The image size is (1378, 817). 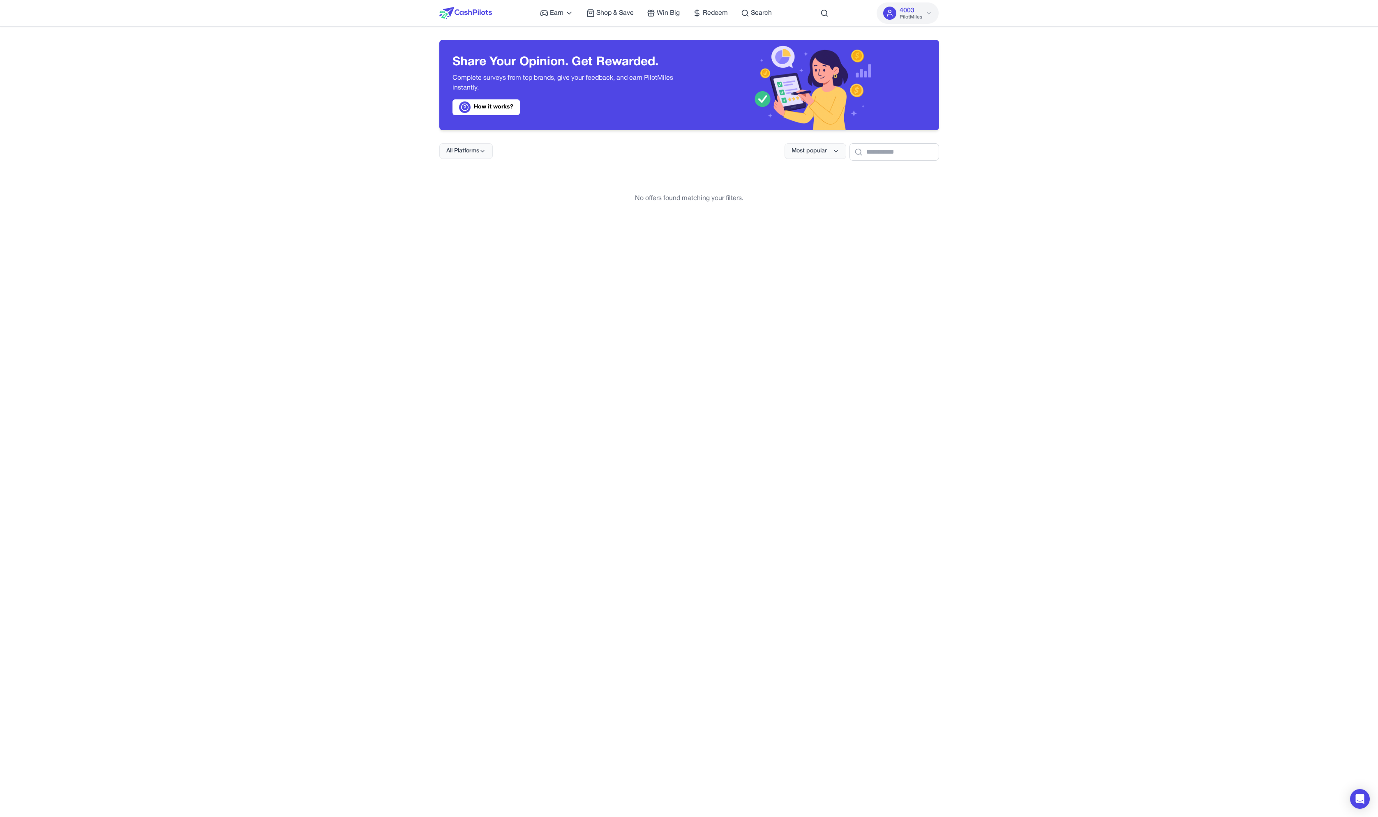 What do you see at coordinates (907, 11) in the screenshot?
I see `span: 4003` at bounding box center [907, 11].